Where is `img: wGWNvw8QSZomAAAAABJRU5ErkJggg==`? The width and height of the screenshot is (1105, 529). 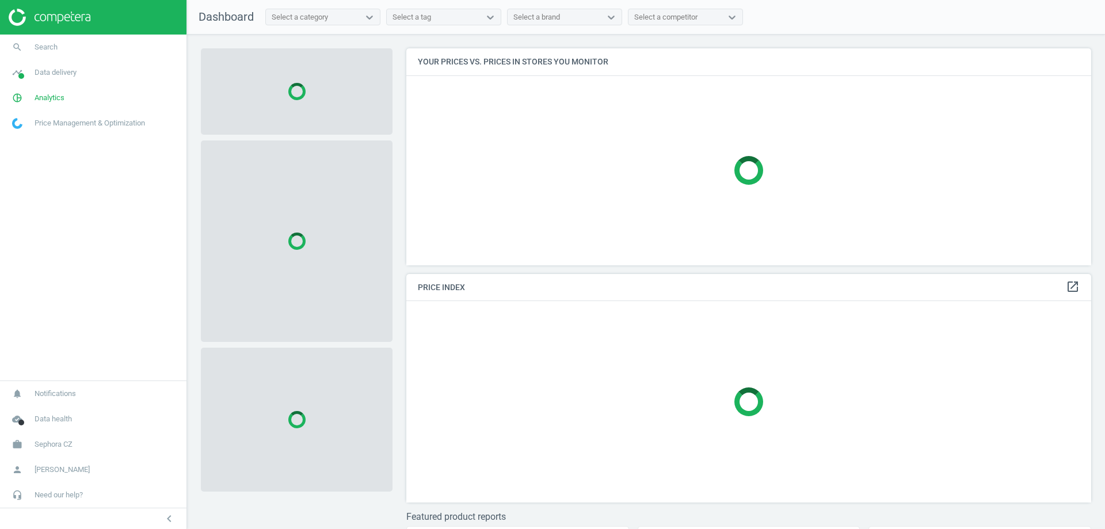
img: wGWNvw8QSZomAAAAABJRU5ErkJggg== is located at coordinates (17, 123).